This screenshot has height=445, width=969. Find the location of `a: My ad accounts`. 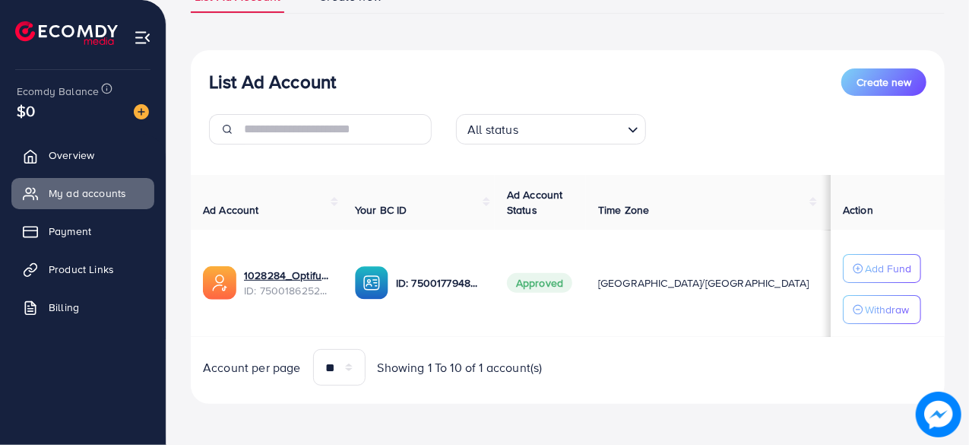

a: My ad accounts is located at coordinates (83, 193).